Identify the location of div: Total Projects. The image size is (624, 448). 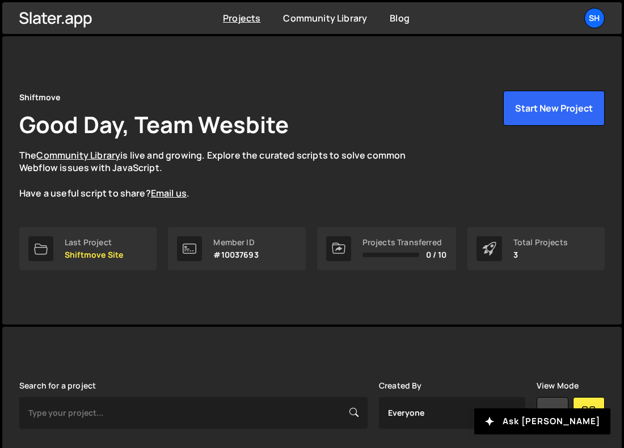
(540, 243).